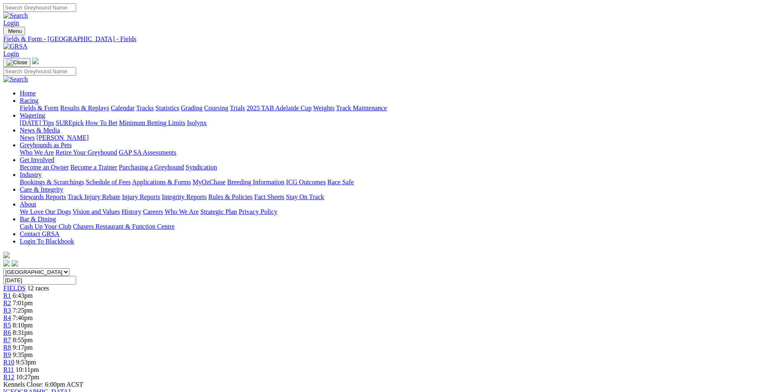  I want to click on a: Industry, so click(30, 174).